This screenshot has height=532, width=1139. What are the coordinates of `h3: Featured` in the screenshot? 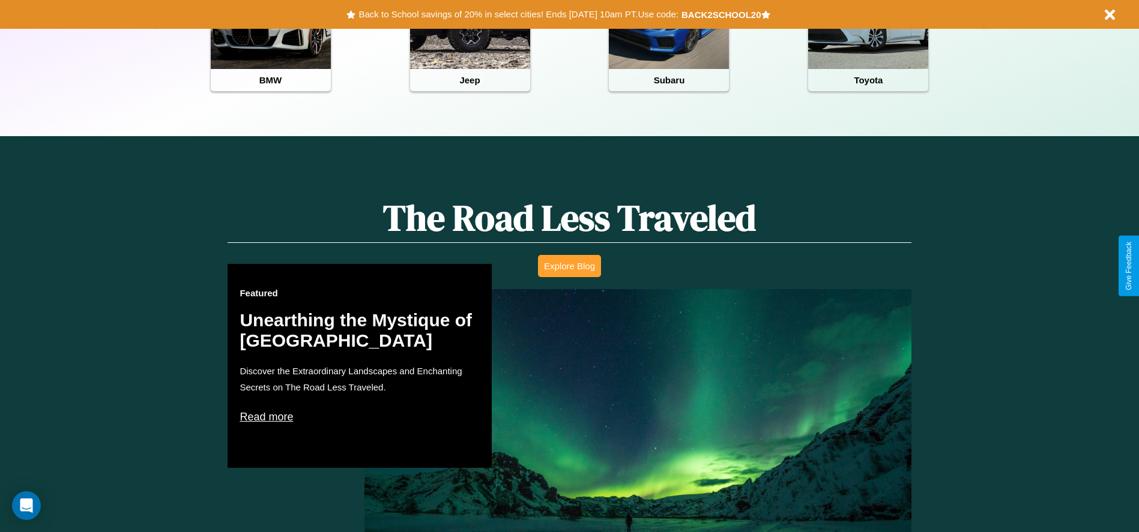 It's located at (360, 293).